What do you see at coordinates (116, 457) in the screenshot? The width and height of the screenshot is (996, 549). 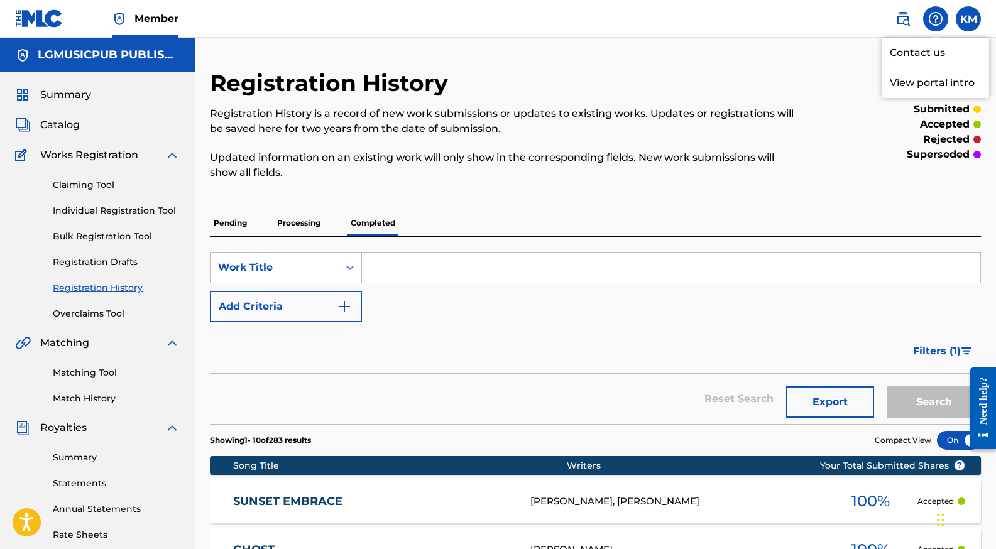 I see `a: Summary` at bounding box center [116, 457].